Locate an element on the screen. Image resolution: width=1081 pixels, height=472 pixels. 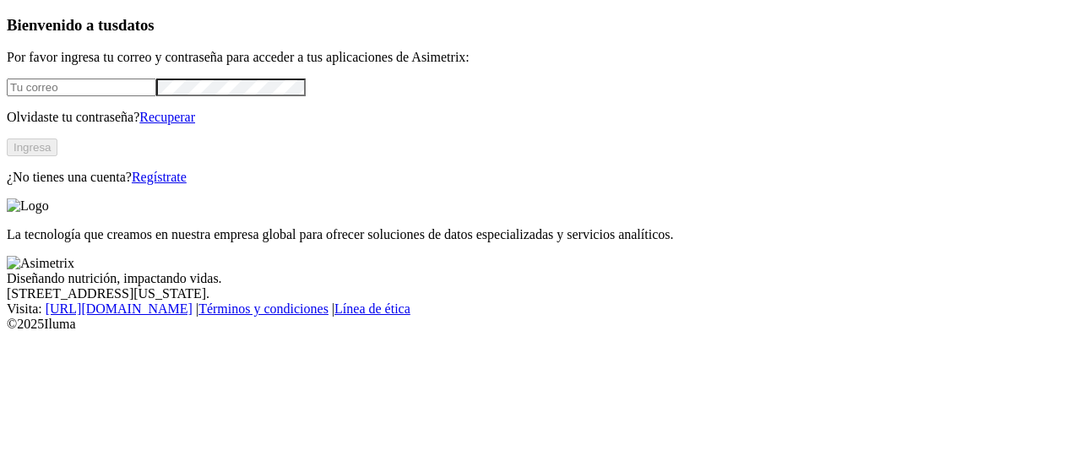
a: Recuperar is located at coordinates (167, 117).